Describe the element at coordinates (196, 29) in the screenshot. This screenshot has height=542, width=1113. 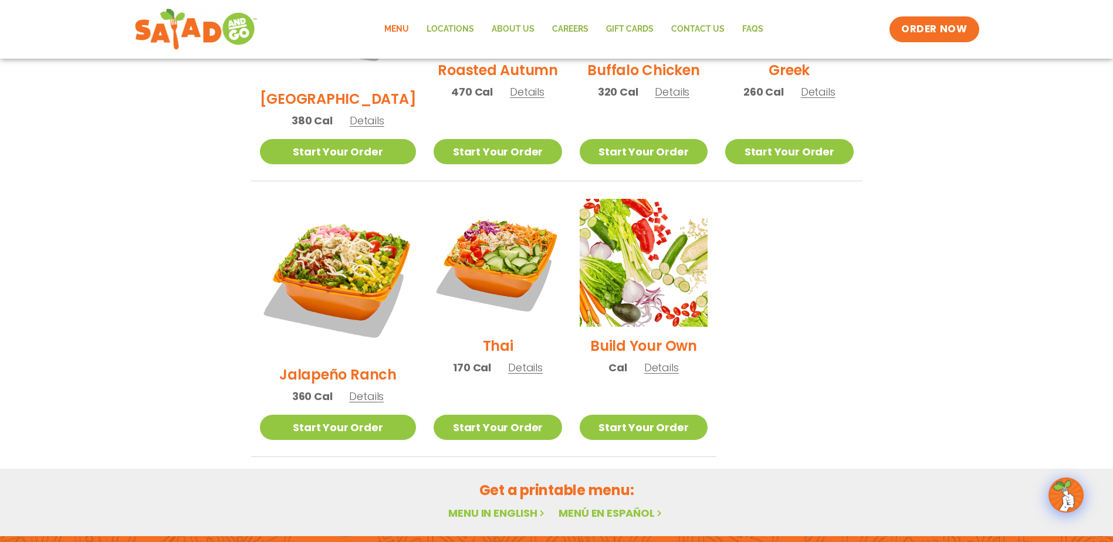
I see `img: new-SAG-logo-768×292` at that location.